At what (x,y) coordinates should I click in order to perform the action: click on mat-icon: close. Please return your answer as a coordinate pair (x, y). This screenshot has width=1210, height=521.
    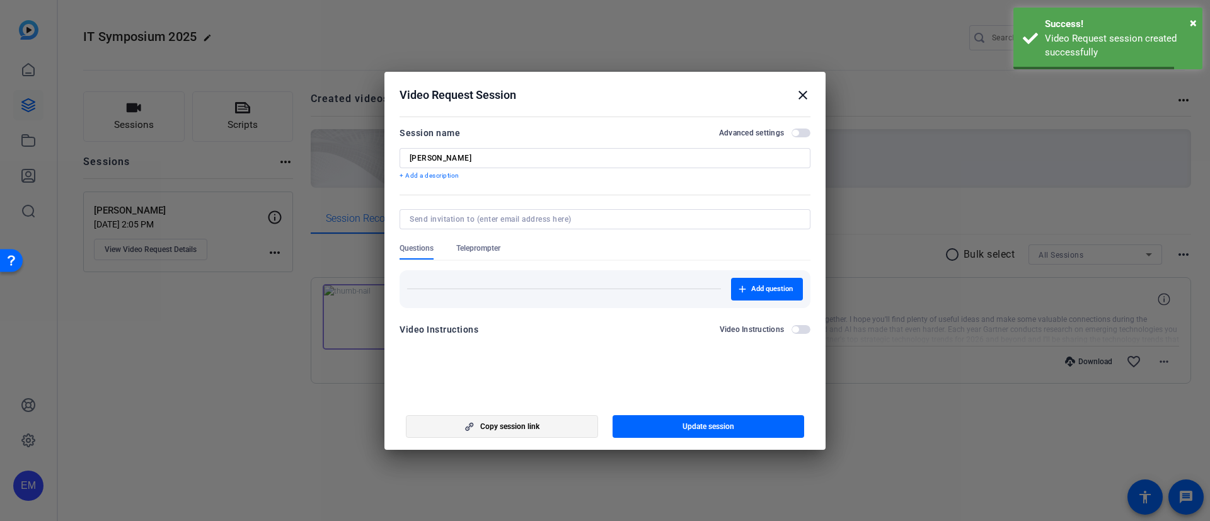
    Looking at the image, I should click on (803, 95).